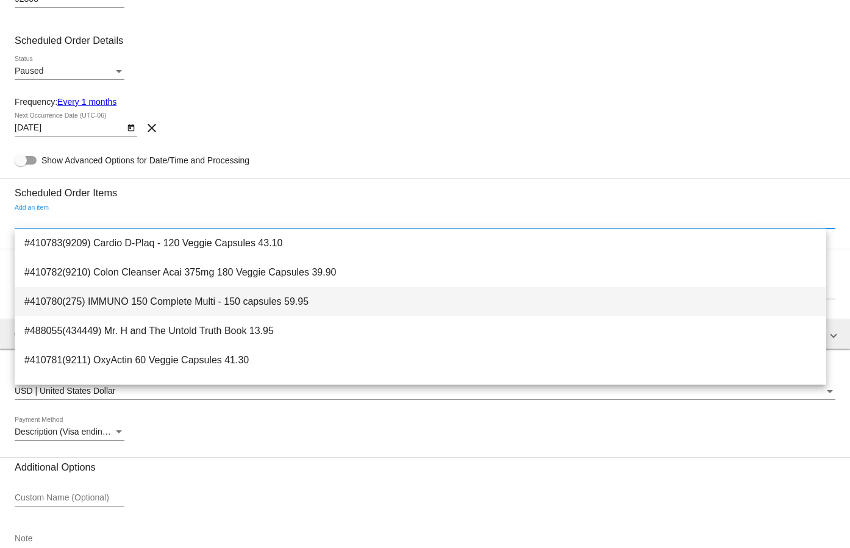 The image size is (850, 548). What do you see at coordinates (65, 391) in the screenshot?
I see `span: USD | United States Dollar` at bounding box center [65, 391].